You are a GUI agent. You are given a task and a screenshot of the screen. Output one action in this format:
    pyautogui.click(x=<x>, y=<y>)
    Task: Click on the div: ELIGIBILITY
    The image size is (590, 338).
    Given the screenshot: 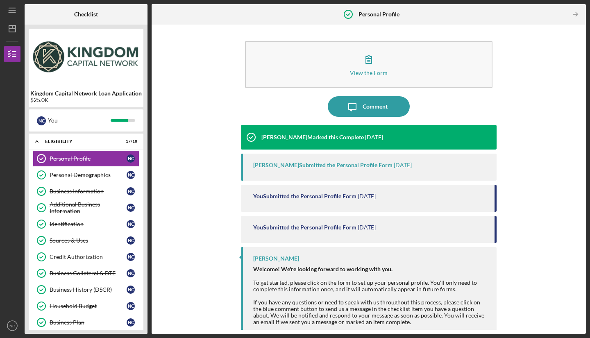 What is the action you would take?
    pyautogui.click(x=81, y=141)
    